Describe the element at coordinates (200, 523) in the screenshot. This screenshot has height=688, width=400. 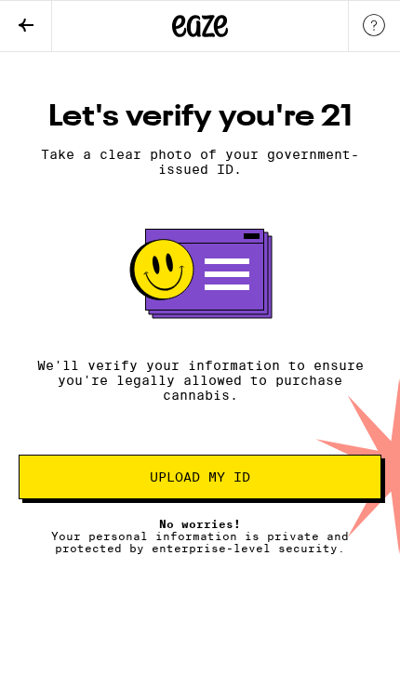
I see `span: No worries!` at that location.